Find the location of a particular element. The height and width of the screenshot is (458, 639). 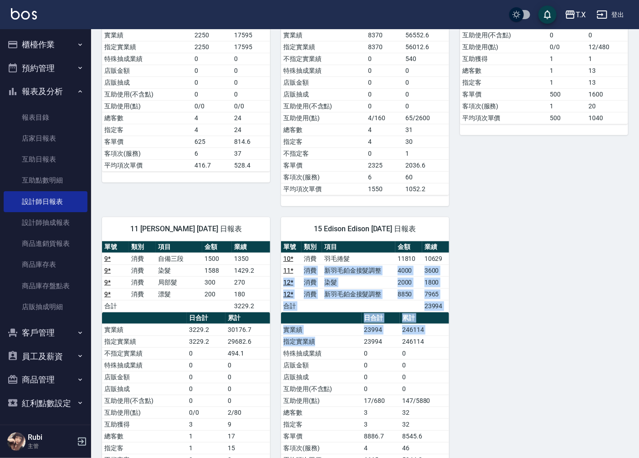

td: 814.6 is located at coordinates (251, 142).